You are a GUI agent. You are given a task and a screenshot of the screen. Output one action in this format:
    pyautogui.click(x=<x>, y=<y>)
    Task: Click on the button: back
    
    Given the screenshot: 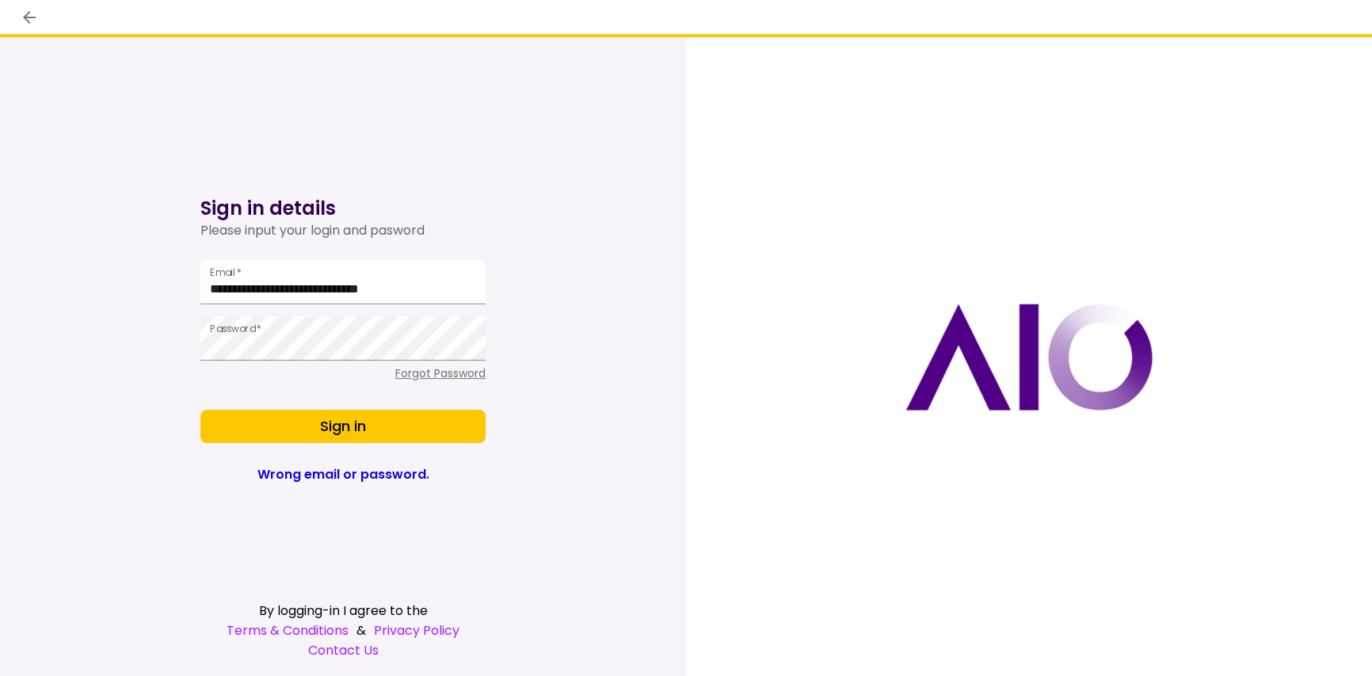 What is the action you would take?
    pyautogui.click(x=29, y=17)
    